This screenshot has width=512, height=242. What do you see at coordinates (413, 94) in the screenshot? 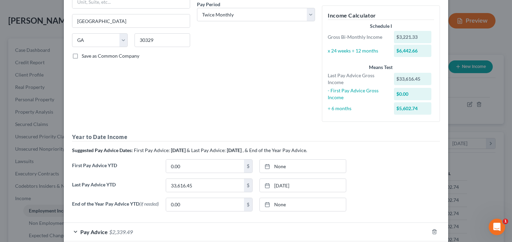
I see `div: $0.00` at bounding box center [413, 94].